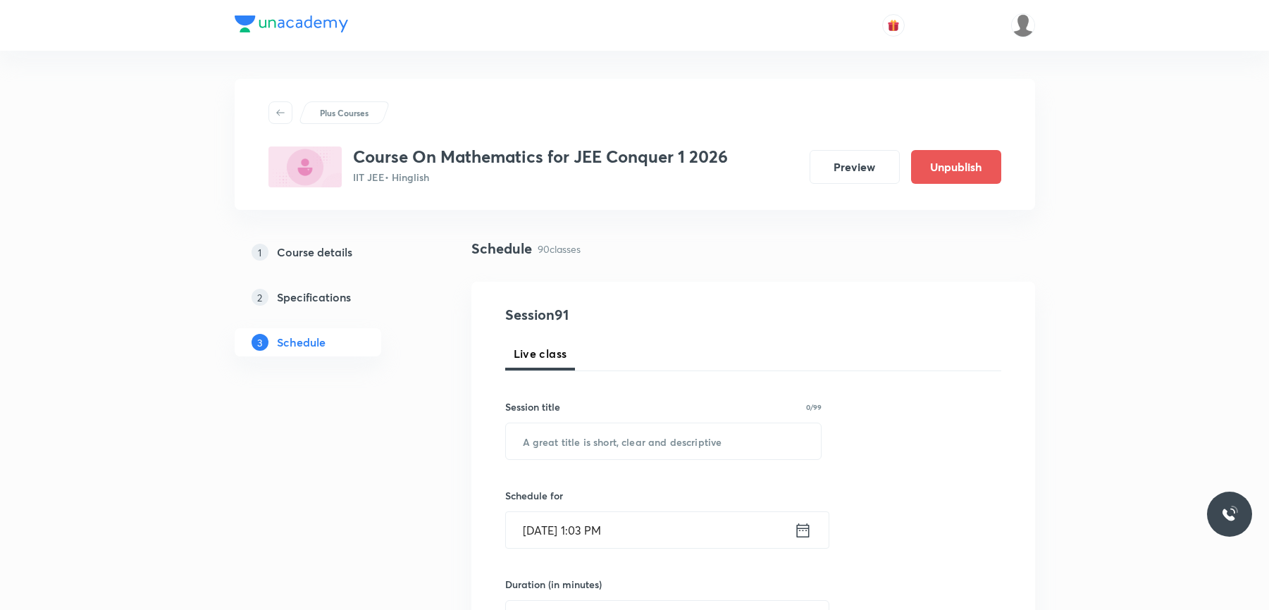 This screenshot has height=610, width=1269. What do you see at coordinates (854, 167) in the screenshot?
I see `button: Preview` at bounding box center [854, 167].